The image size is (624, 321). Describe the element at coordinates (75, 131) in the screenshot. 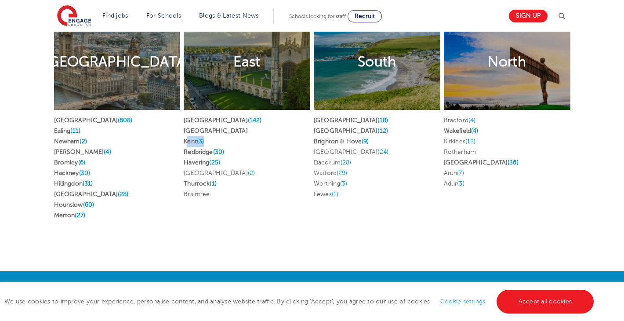

I see `span: (11)` at that location.